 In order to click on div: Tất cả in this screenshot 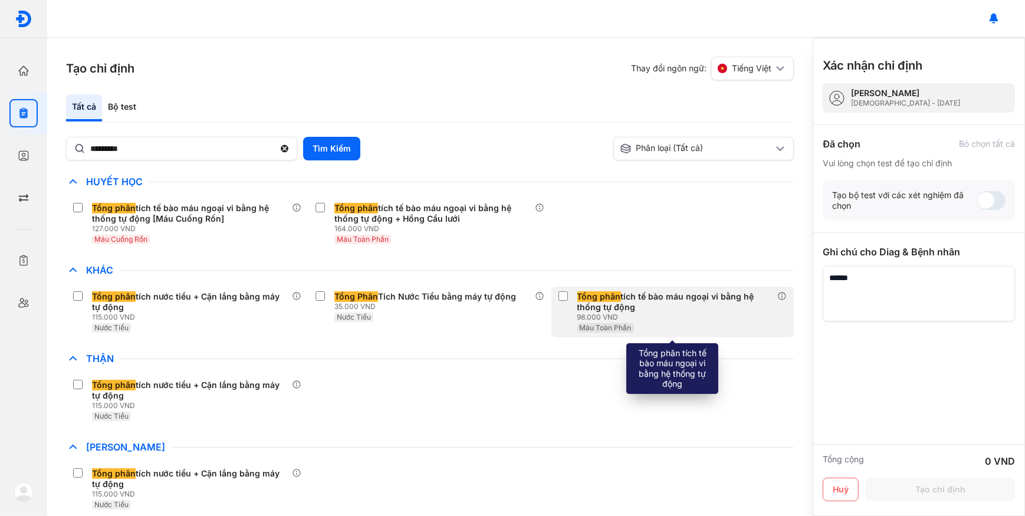, I will do `click(84, 108)`.